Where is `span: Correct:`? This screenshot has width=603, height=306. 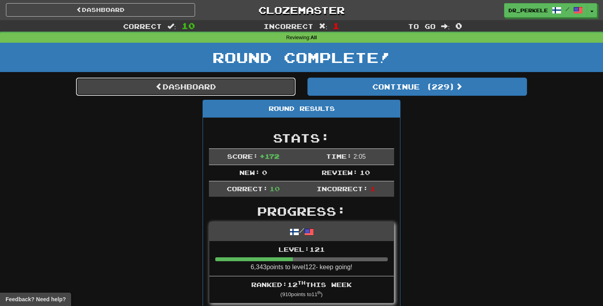 span: Correct: is located at coordinates (247, 188).